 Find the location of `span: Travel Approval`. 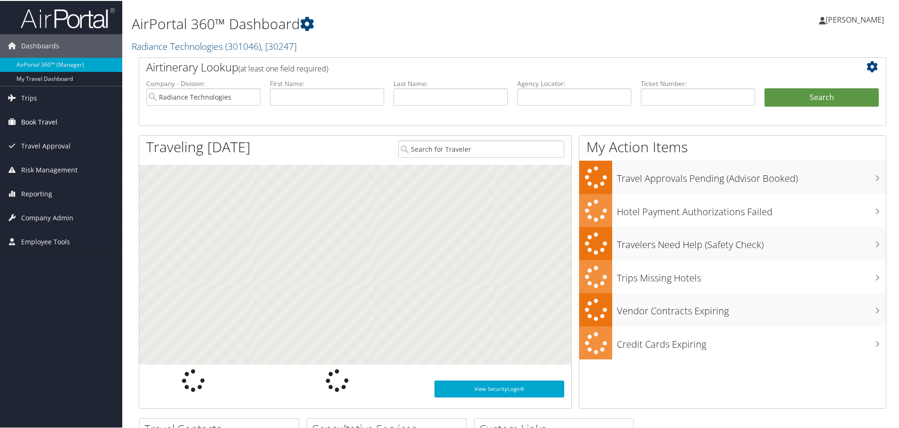

span: Travel Approval is located at coordinates (46, 145).